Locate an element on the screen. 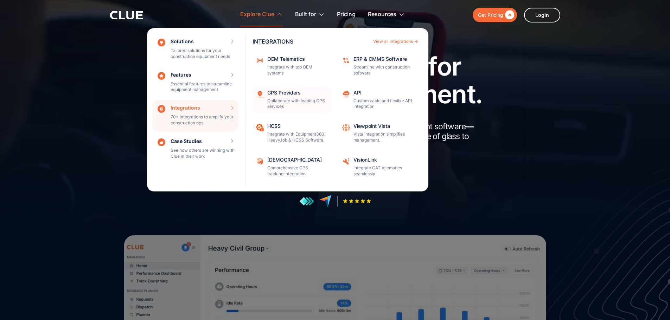 The height and width of the screenshot is (320, 670). a: Get Pricing is located at coordinates (495, 15).